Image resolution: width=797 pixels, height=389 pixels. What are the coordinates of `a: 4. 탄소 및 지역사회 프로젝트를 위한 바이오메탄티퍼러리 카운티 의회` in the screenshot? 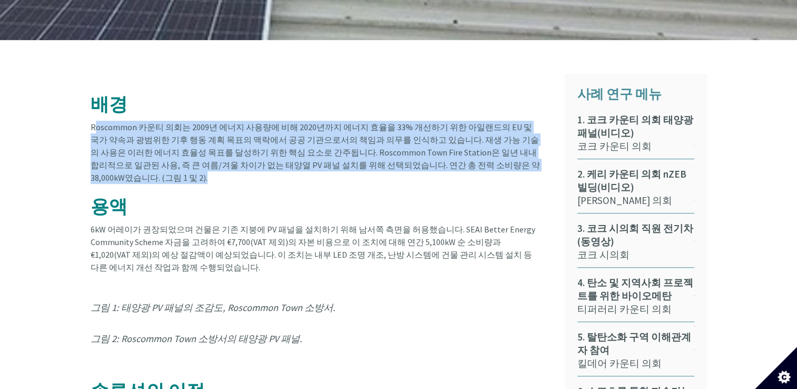 It's located at (636, 299).